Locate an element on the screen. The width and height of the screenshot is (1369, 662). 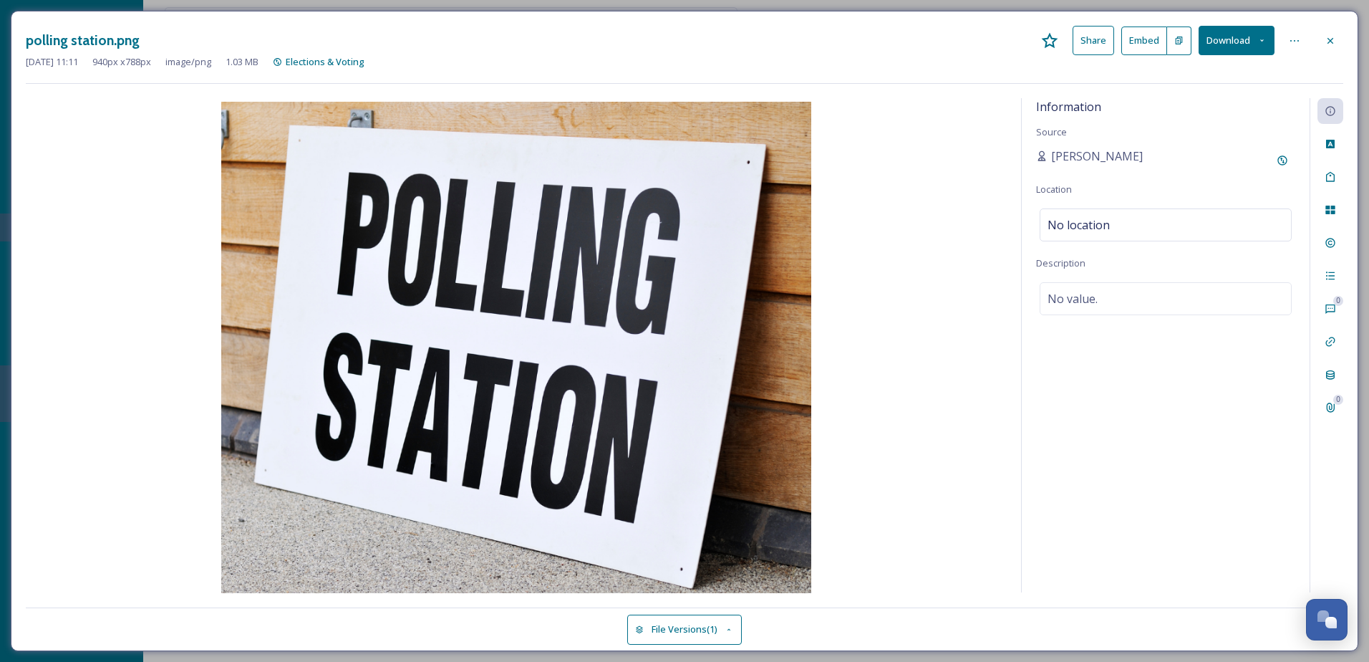
span: Description is located at coordinates (1060, 263).